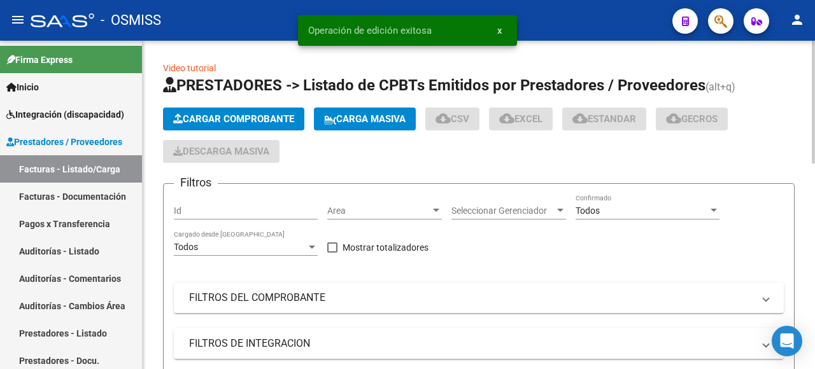  What do you see at coordinates (39, 60) in the screenshot?
I see `span: Firma Express` at bounding box center [39, 60].